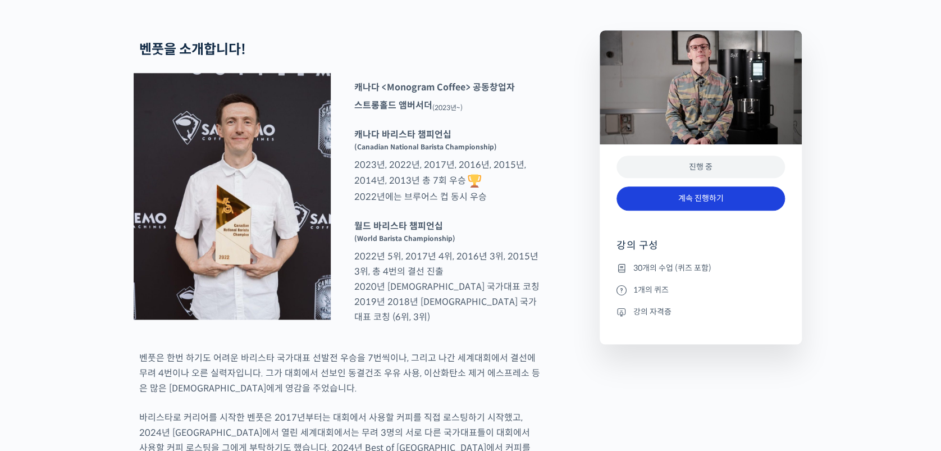 The width and height of the screenshot is (941, 451). What do you see at coordinates (340, 373) in the screenshot?
I see `p: 벤풋은 한번 하기도 어려운 바리스타 국가대표 선발전 우승을 7번씩이나, 그리고 나간 세계대회에서 결선에 무려 4번이나 오른 실력자입니다. 그가 대회에서 선보인 동결건조 우유 ...` at bounding box center [340, 373].